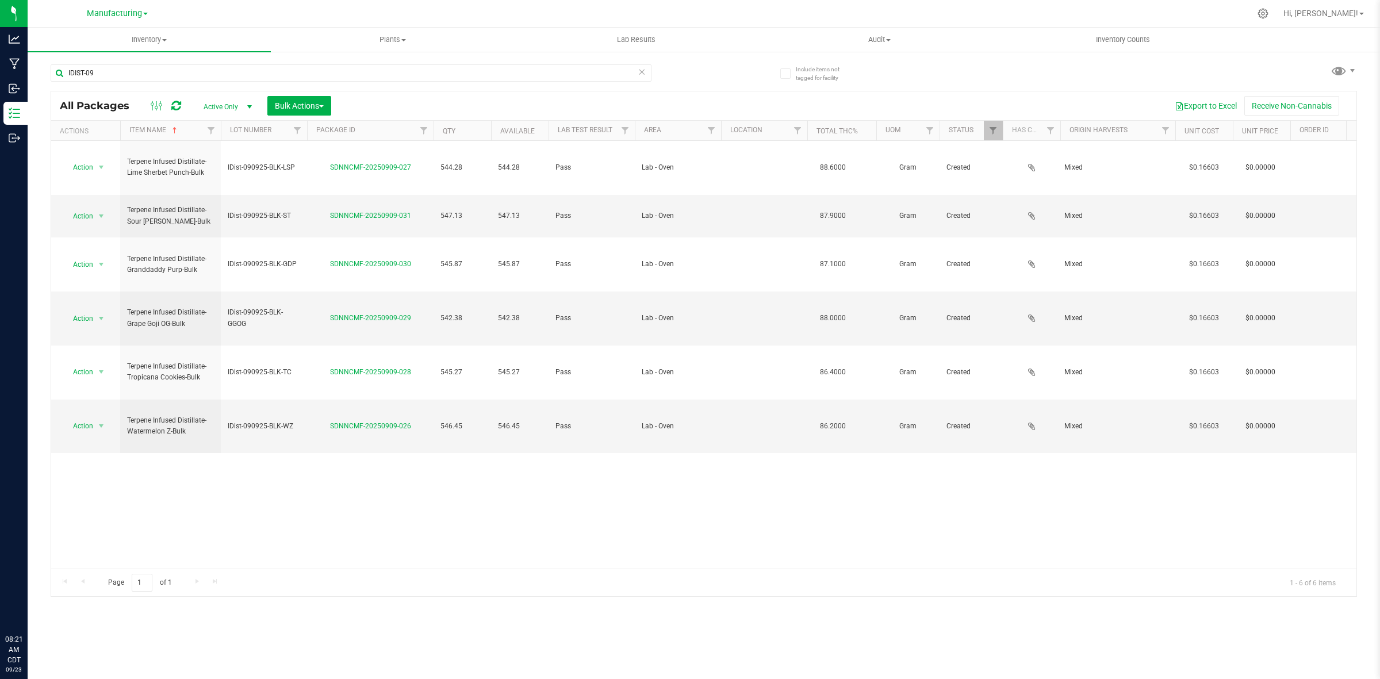 The width and height of the screenshot is (1380, 679). What do you see at coordinates (14, 669) in the screenshot?
I see `p: 09/23` at bounding box center [14, 669].